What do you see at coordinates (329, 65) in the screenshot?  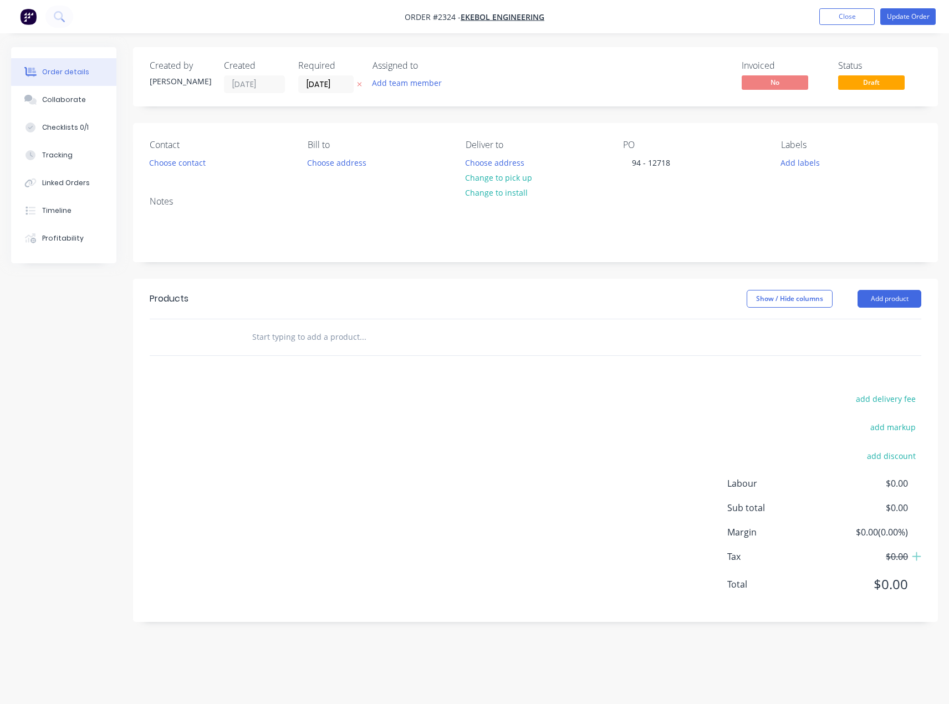 I see `div: Required` at bounding box center [329, 65].